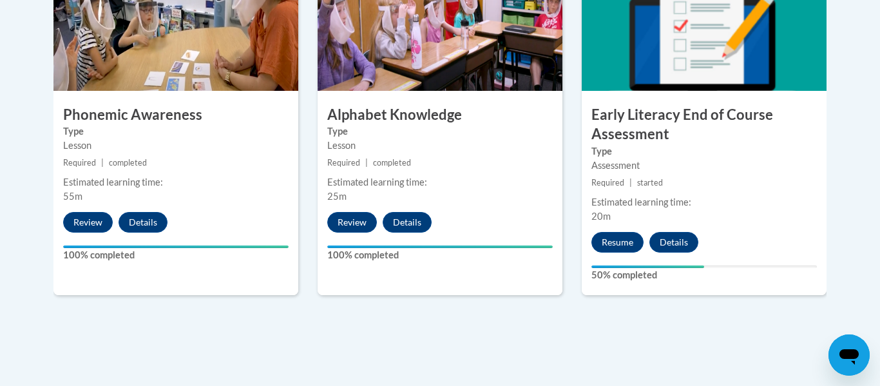 This screenshot has width=880, height=386. I want to click on div: Assessment, so click(704, 166).